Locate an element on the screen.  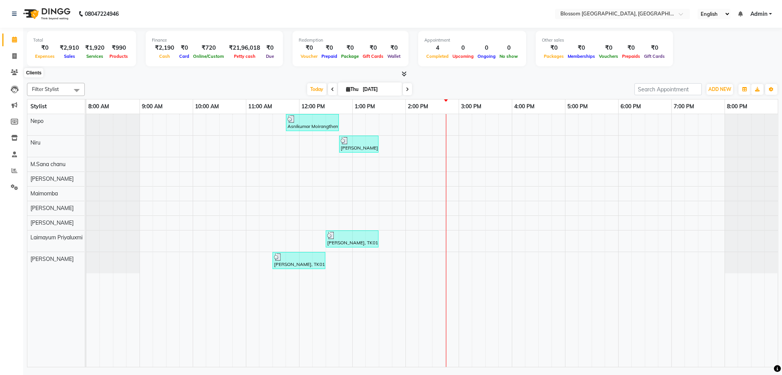
span: Voucher is located at coordinates (309, 56).